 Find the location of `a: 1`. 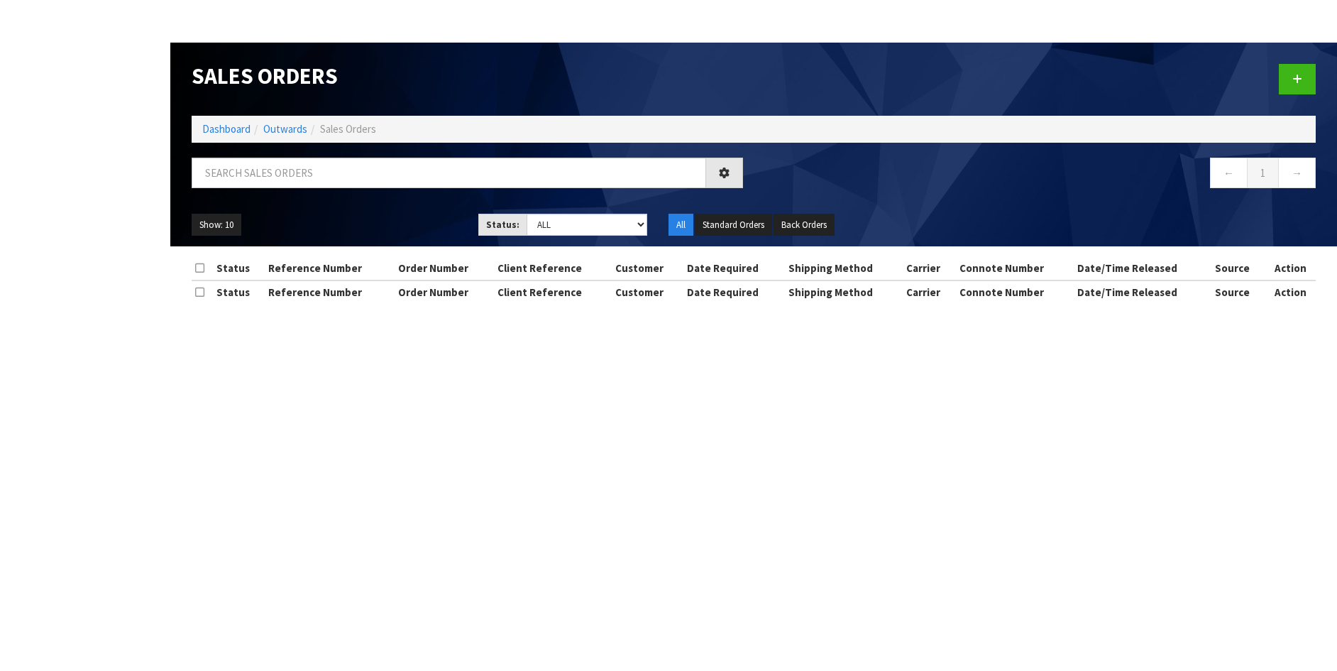

a: 1 is located at coordinates (1263, 172).